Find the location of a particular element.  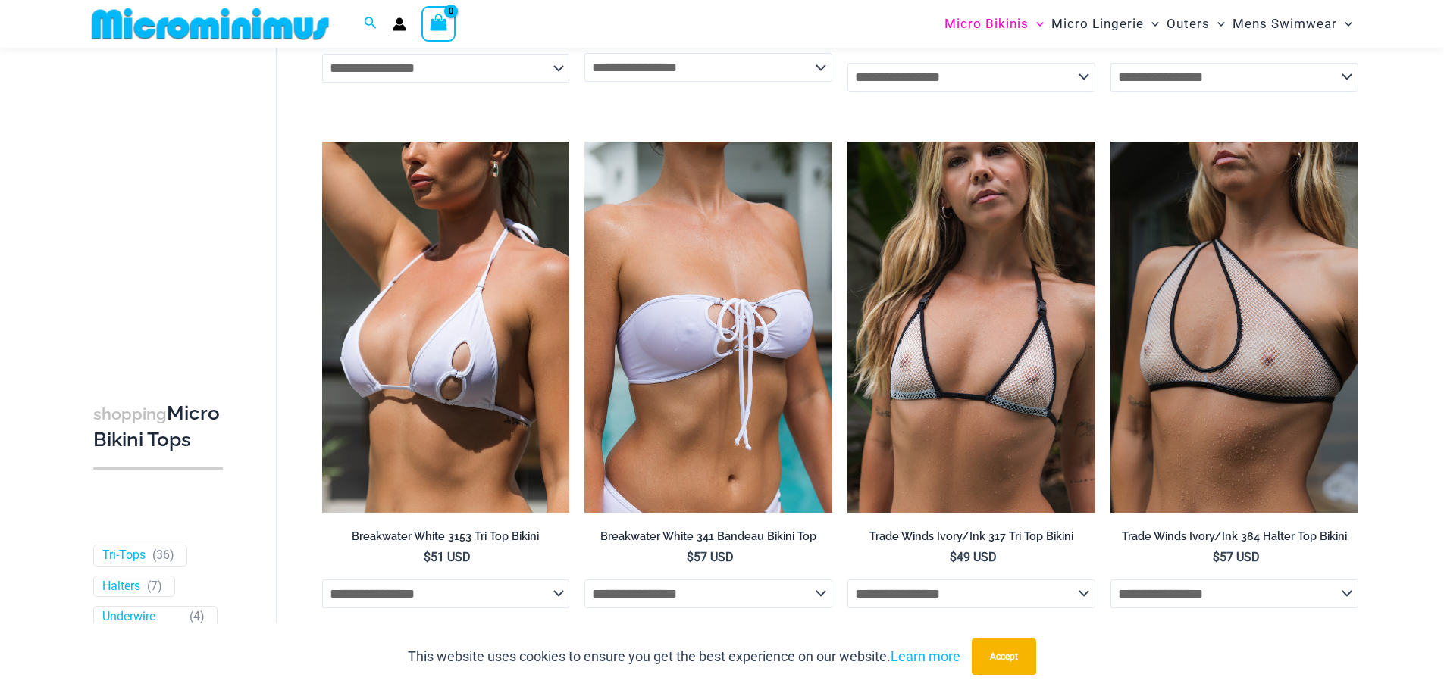

a: Breakwater White 3153 Top 01 is located at coordinates (446, 327).